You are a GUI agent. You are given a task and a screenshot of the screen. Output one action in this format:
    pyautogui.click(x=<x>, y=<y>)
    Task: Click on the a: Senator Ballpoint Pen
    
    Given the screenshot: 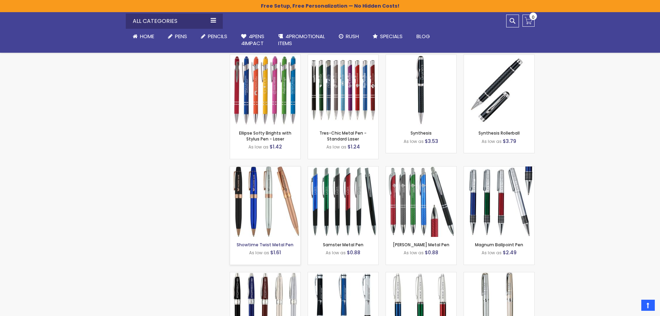 What is the action you would take?
    pyautogui.click(x=265, y=274)
    